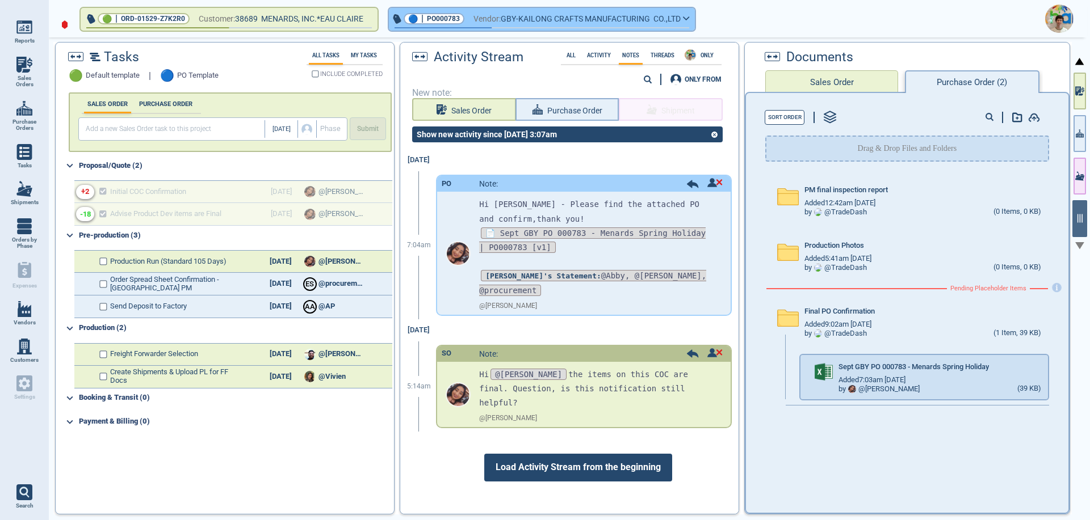  Describe the element at coordinates (235, 329) in the screenshot. I see `div: Production (2)` at that location.